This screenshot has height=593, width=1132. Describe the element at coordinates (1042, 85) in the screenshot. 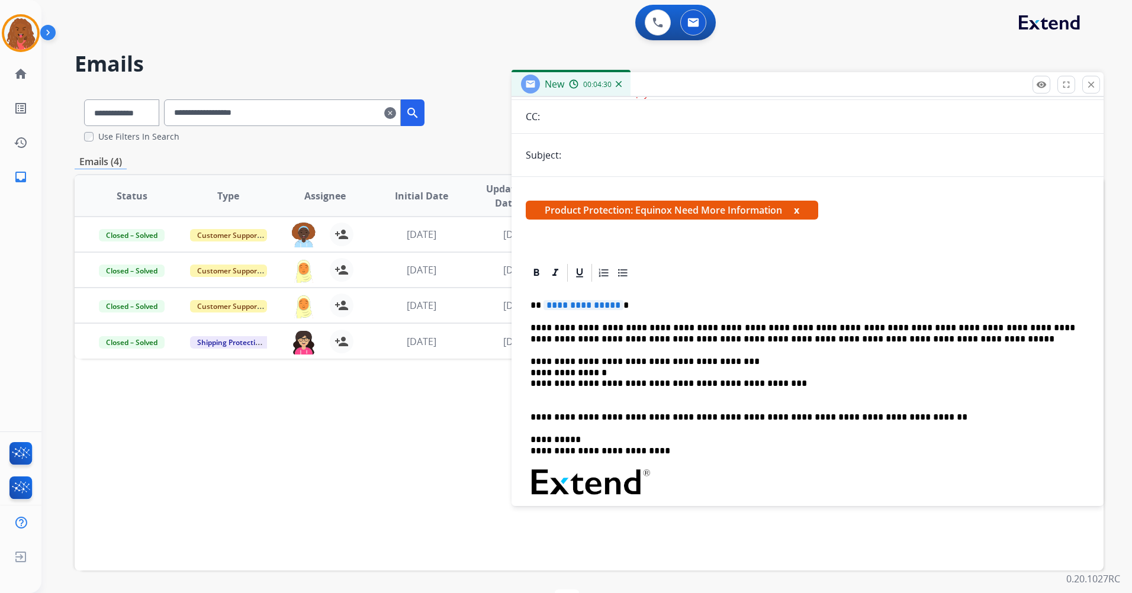

I see `mat-icon: remove_red_eye` at that location.